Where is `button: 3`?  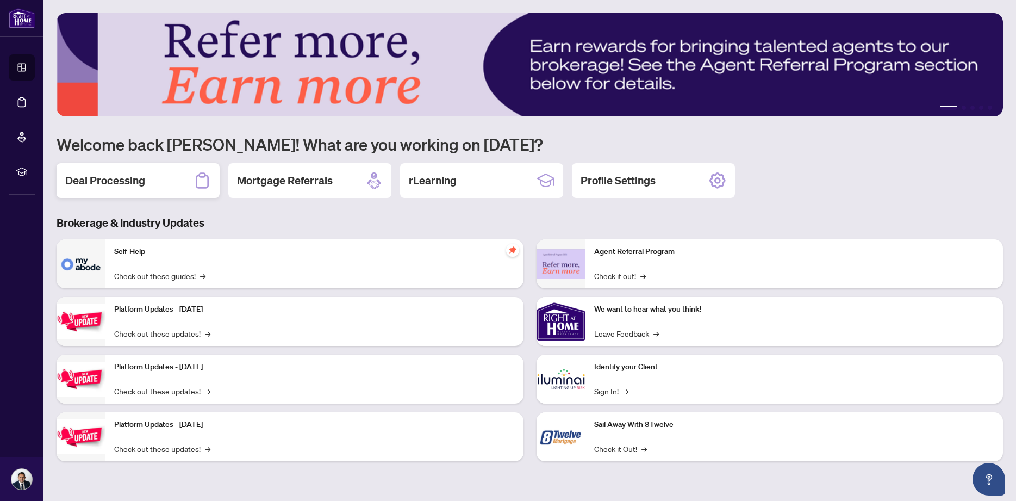 button: 3 is located at coordinates (973, 108).